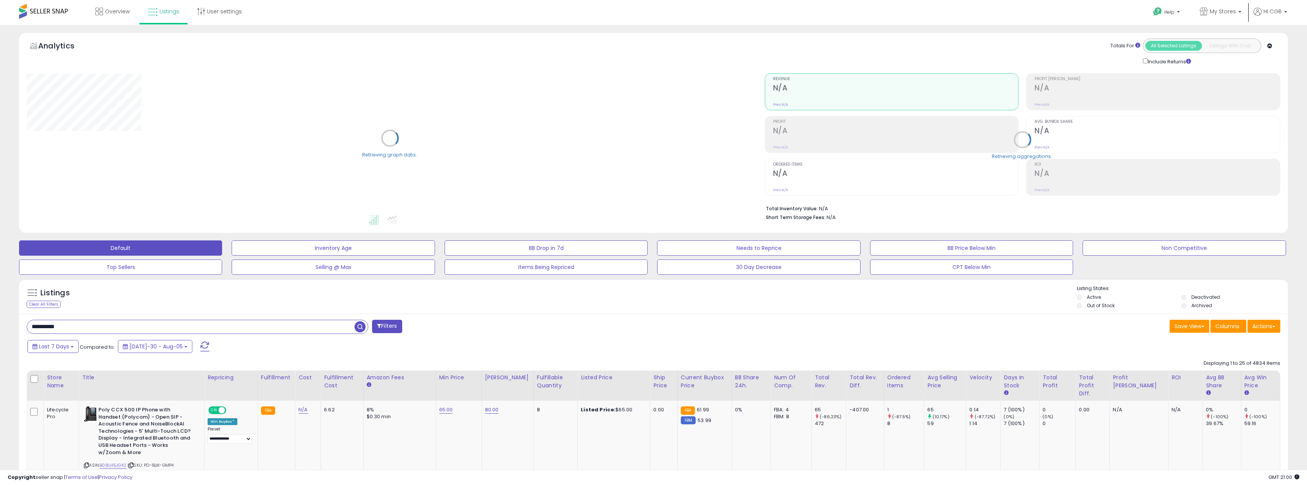  I want to click on a: Privacy Policy, so click(116, 477).